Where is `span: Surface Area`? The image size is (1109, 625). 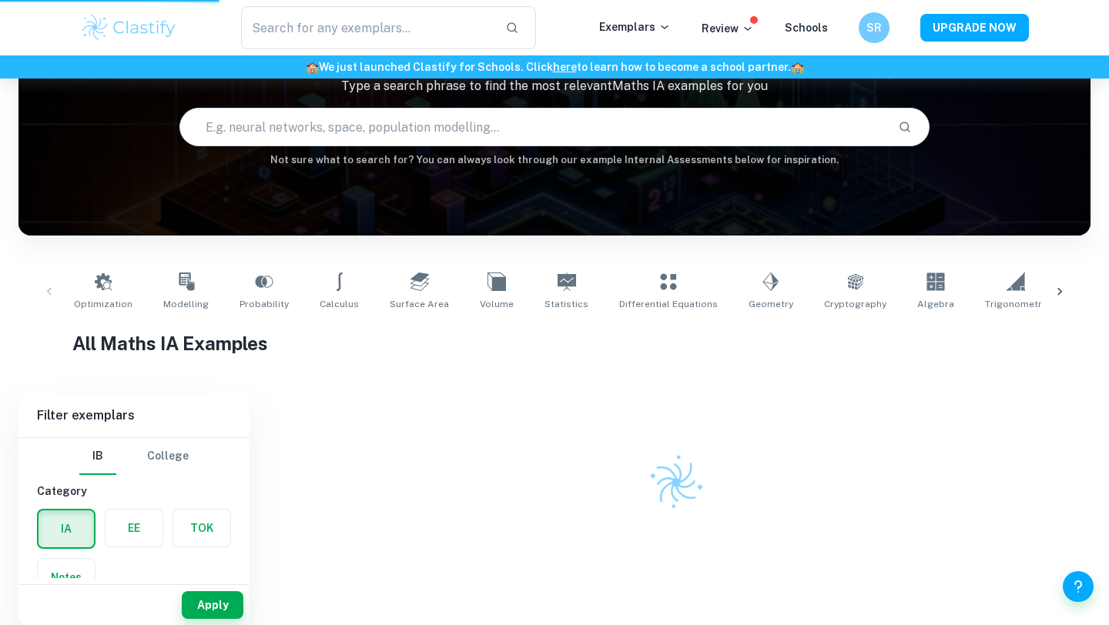 span: Surface Area is located at coordinates (419, 304).